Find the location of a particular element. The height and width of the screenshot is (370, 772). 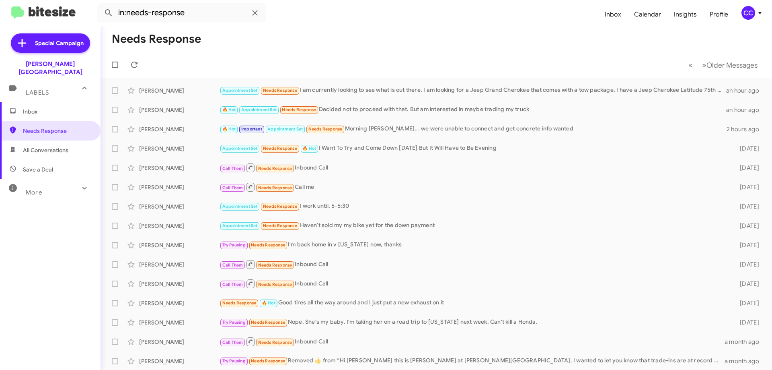

input: Search is located at coordinates (182, 13).